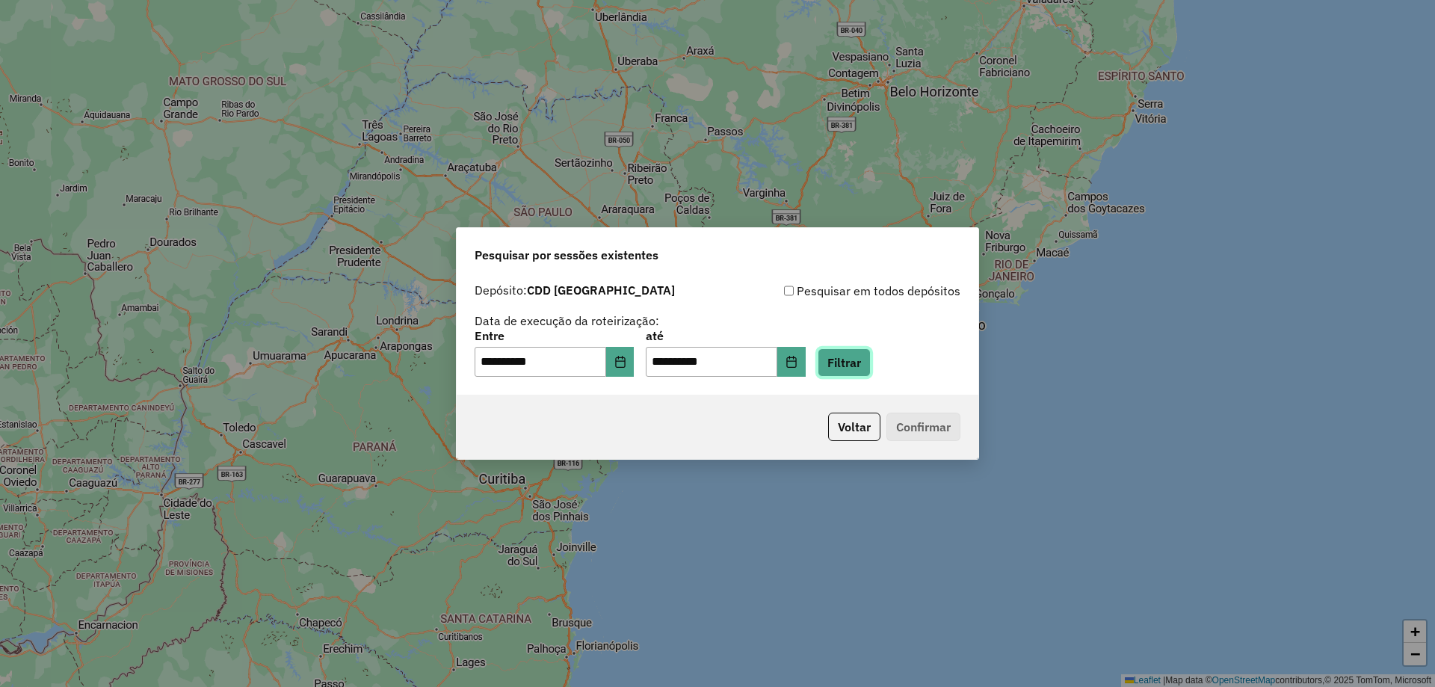 The image size is (1435, 687). Describe the element at coordinates (844, 362) in the screenshot. I see `button: Filtrar` at that location.